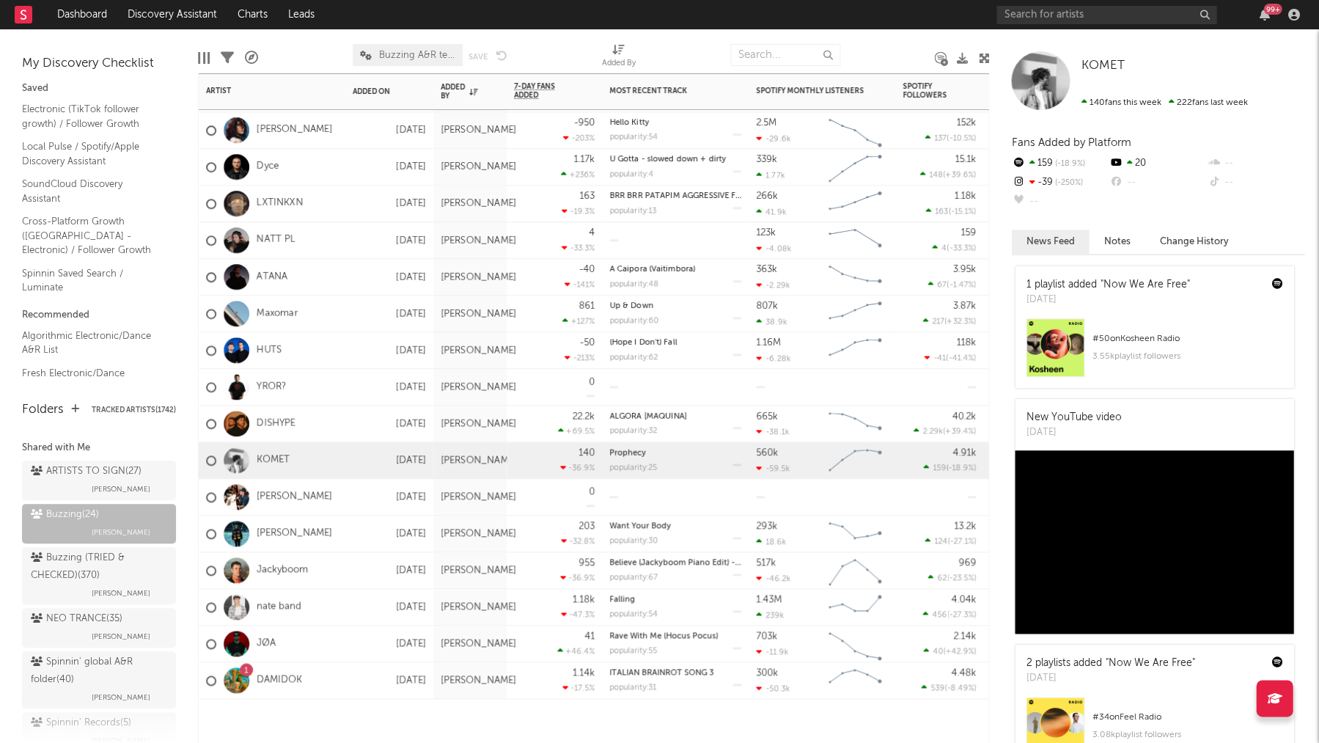 This screenshot has height=743, width=1319. I want to click on div: popularity: 13, so click(633, 210).